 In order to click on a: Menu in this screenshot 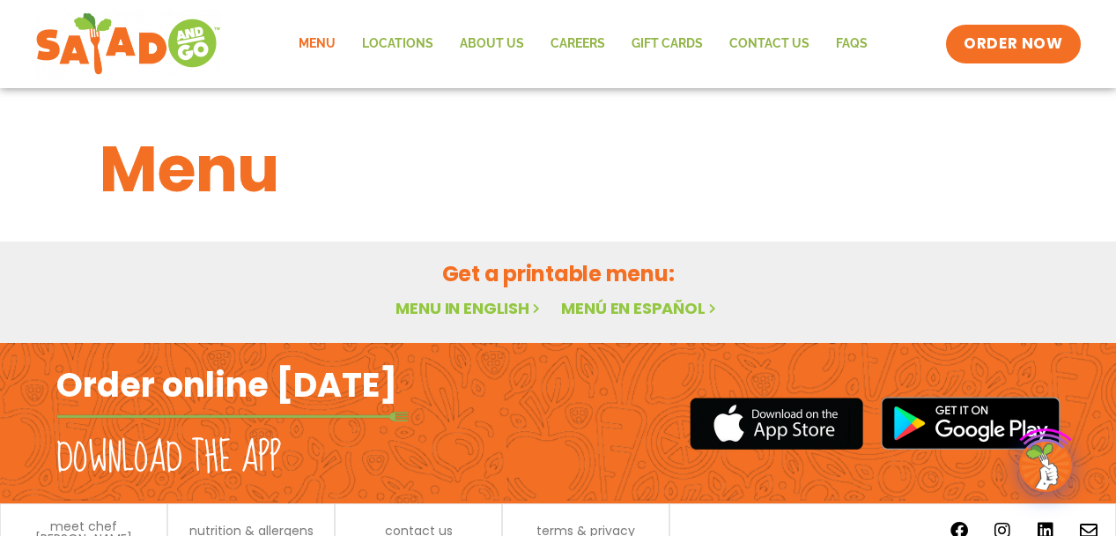, I will do `click(317, 44)`.